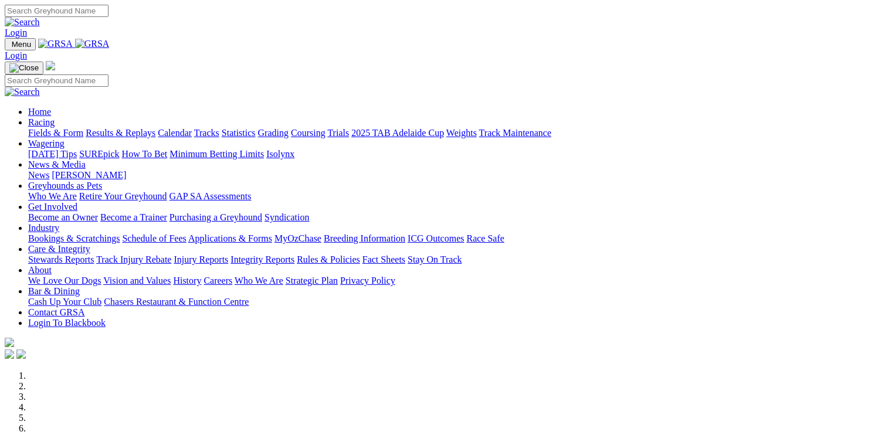  I want to click on a: History, so click(187, 280).